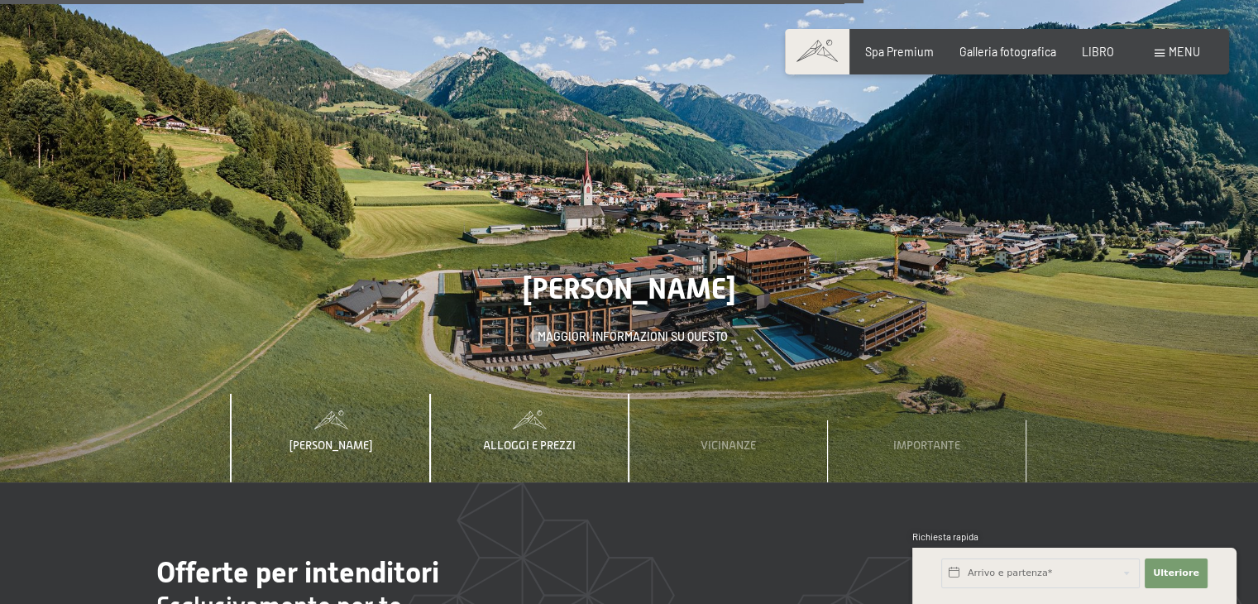 This screenshot has height=604, width=1258. Describe the element at coordinates (1098, 51) in the screenshot. I see `font: LIBRO` at that location.